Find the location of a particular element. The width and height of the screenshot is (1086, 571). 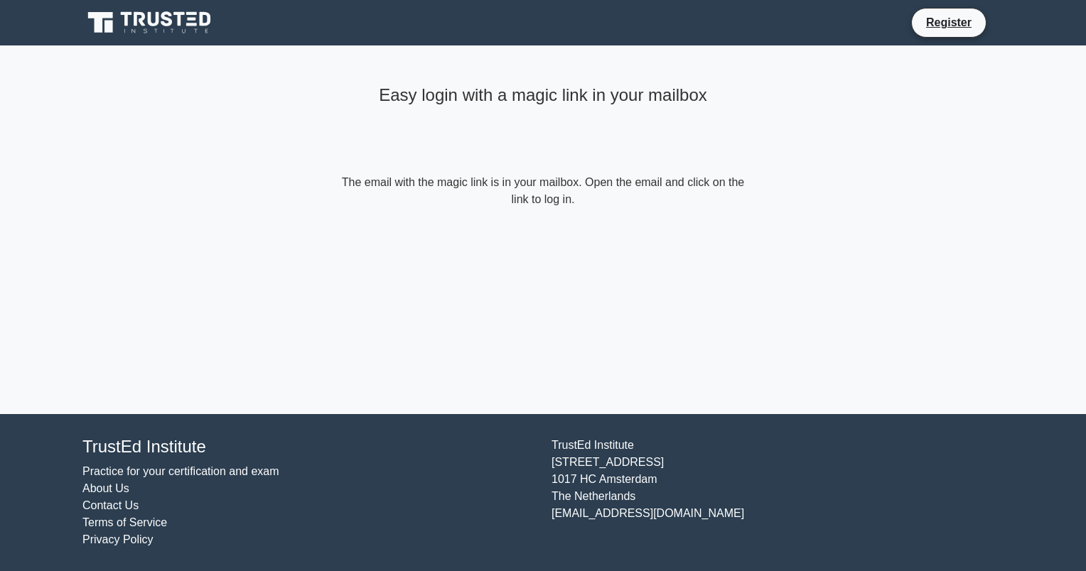

a: Privacy Policy is located at coordinates (118, 539).